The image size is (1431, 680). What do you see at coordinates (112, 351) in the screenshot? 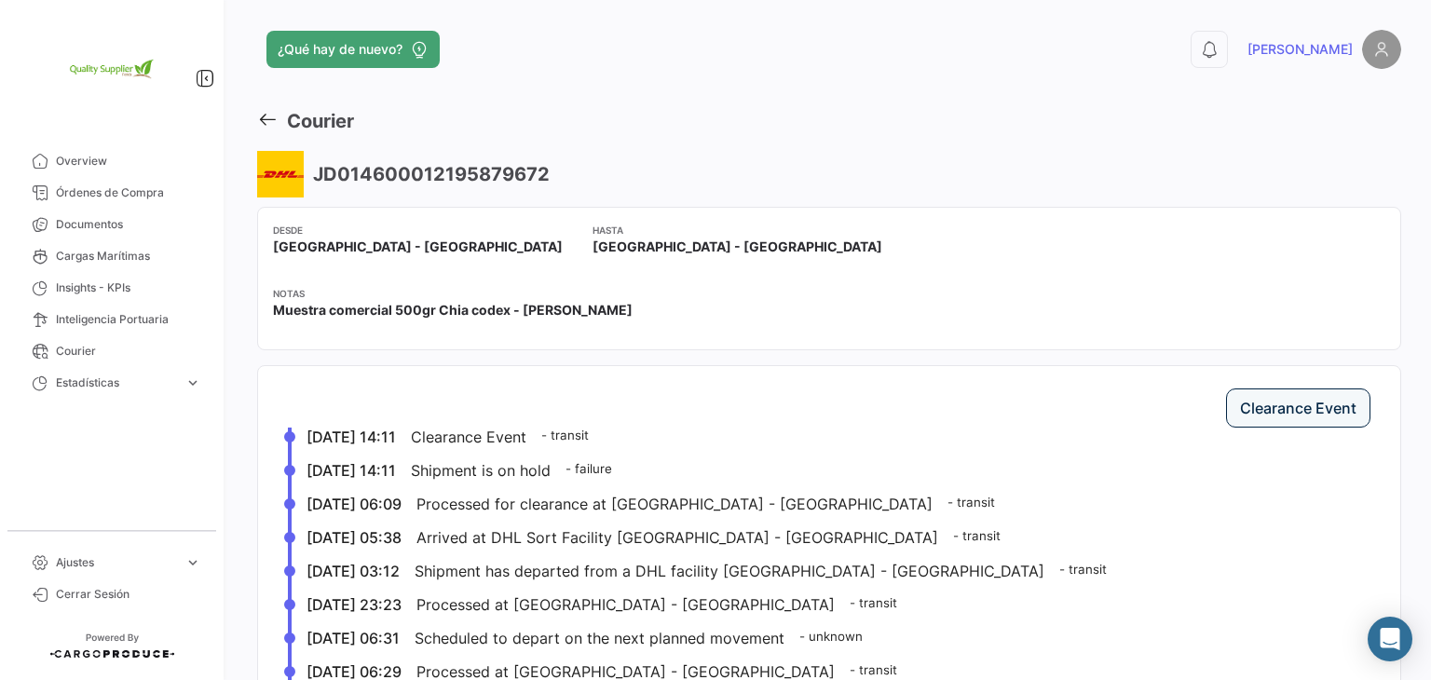
I see `a: Courier` at bounding box center [112, 351].